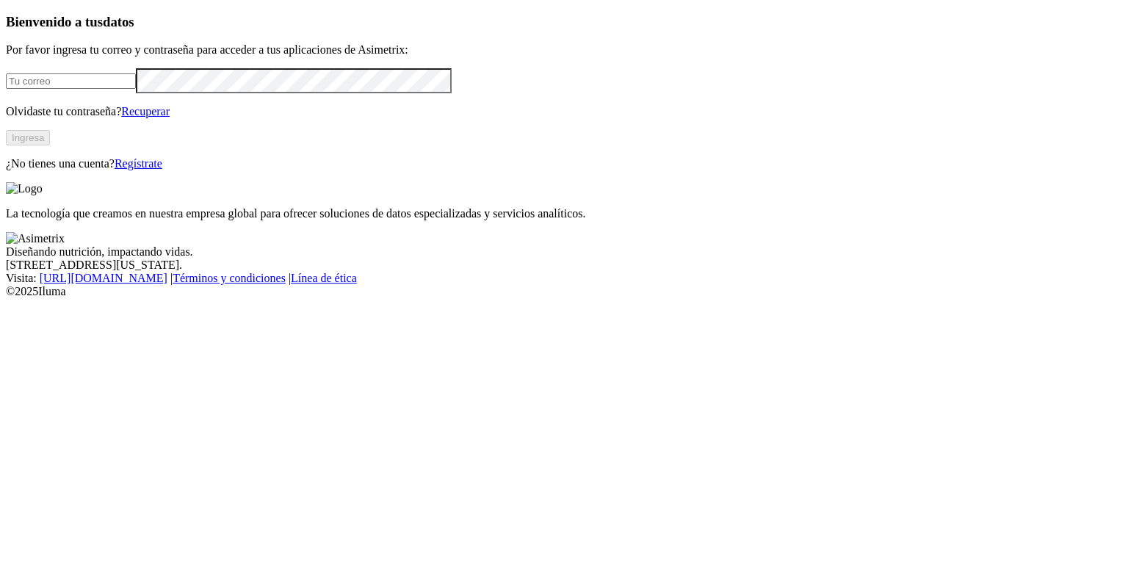 The height and width of the screenshot is (581, 1128). I want to click on p: Por favor ingresa tu correo y contraseña para acceder a tus aplicaciones de Asimetrix:, so click(564, 50).